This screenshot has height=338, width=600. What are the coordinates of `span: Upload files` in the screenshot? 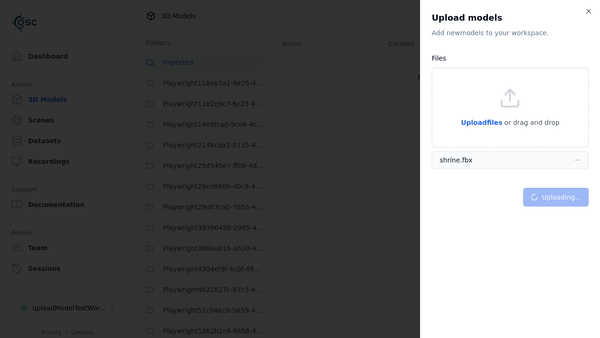 It's located at (482, 122).